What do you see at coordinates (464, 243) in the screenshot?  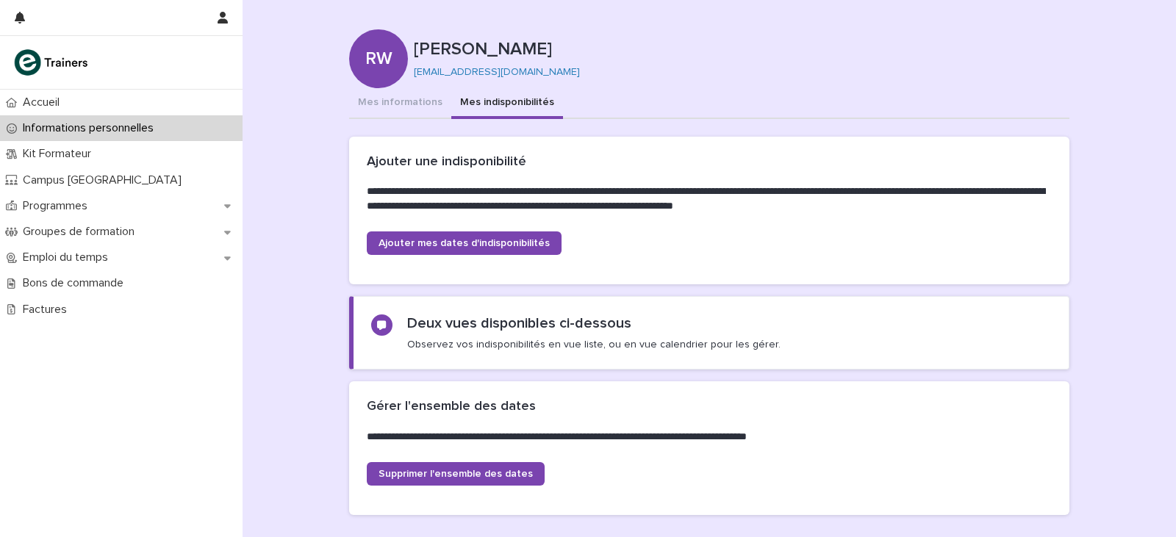 I see `a: Ajouter mes dates d'indisponibilités` at bounding box center [464, 243].